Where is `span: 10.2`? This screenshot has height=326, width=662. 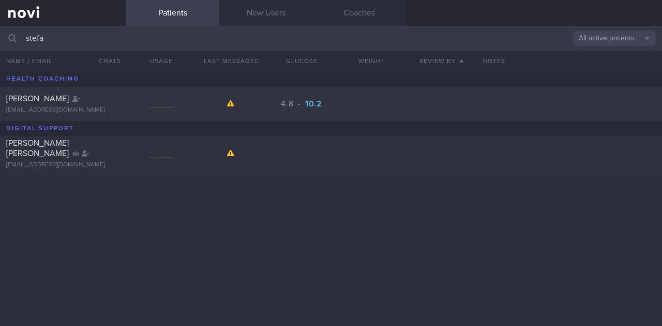
span: 10.2 is located at coordinates (313, 104).